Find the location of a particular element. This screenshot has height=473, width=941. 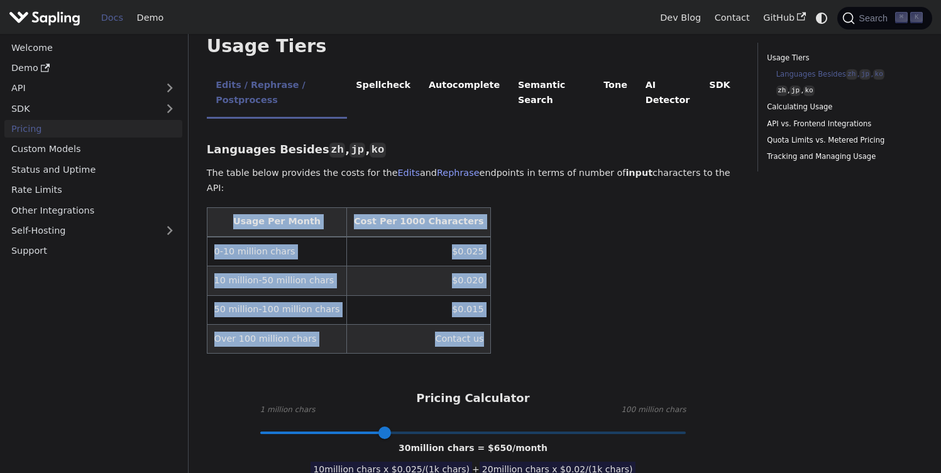

a: Pricing is located at coordinates (93, 129).